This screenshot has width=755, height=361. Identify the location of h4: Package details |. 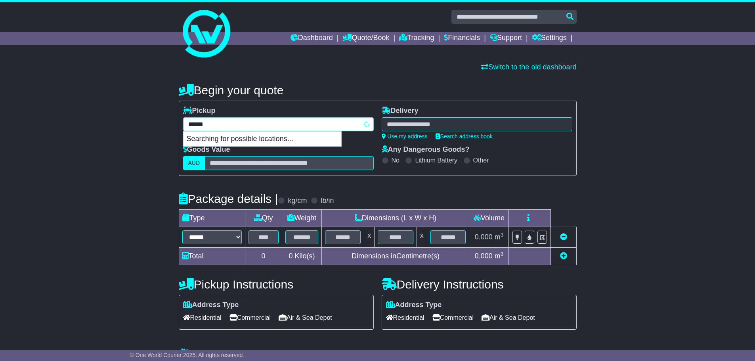
(228, 198).